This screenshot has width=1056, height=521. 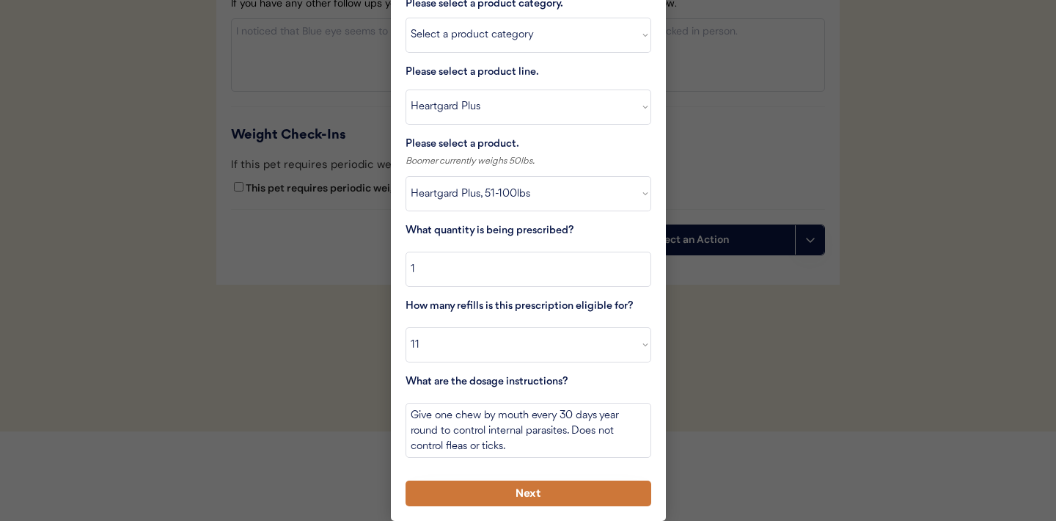 I want to click on div: What are the dosage instructions?, so click(x=528, y=382).